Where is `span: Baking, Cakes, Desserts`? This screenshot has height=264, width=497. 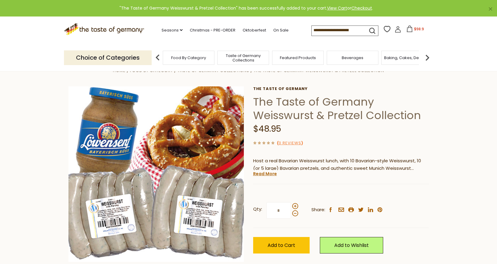 span: Baking, Cakes, Desserts is located at coordinates (407, 58).